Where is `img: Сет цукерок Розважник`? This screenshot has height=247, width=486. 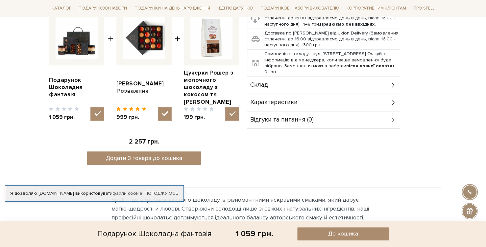 img: Сет цукерок Розважник is located at coordinates (144, 38).